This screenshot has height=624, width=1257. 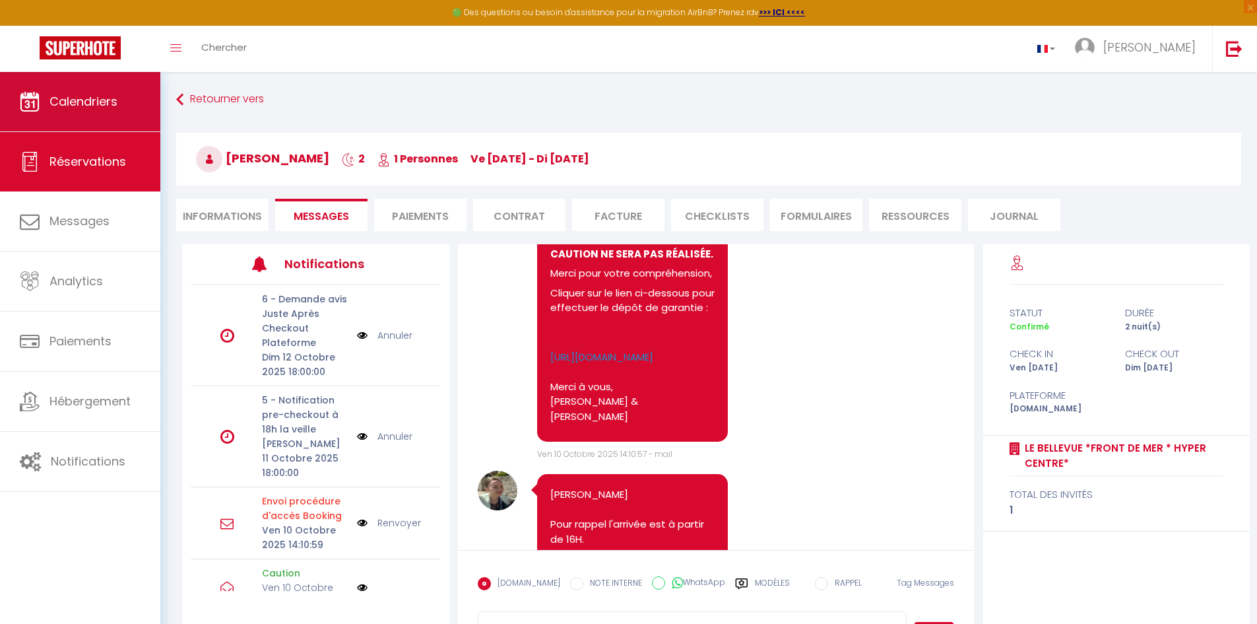 I want to click on img: Super Booking, so click(x=80, y=48).